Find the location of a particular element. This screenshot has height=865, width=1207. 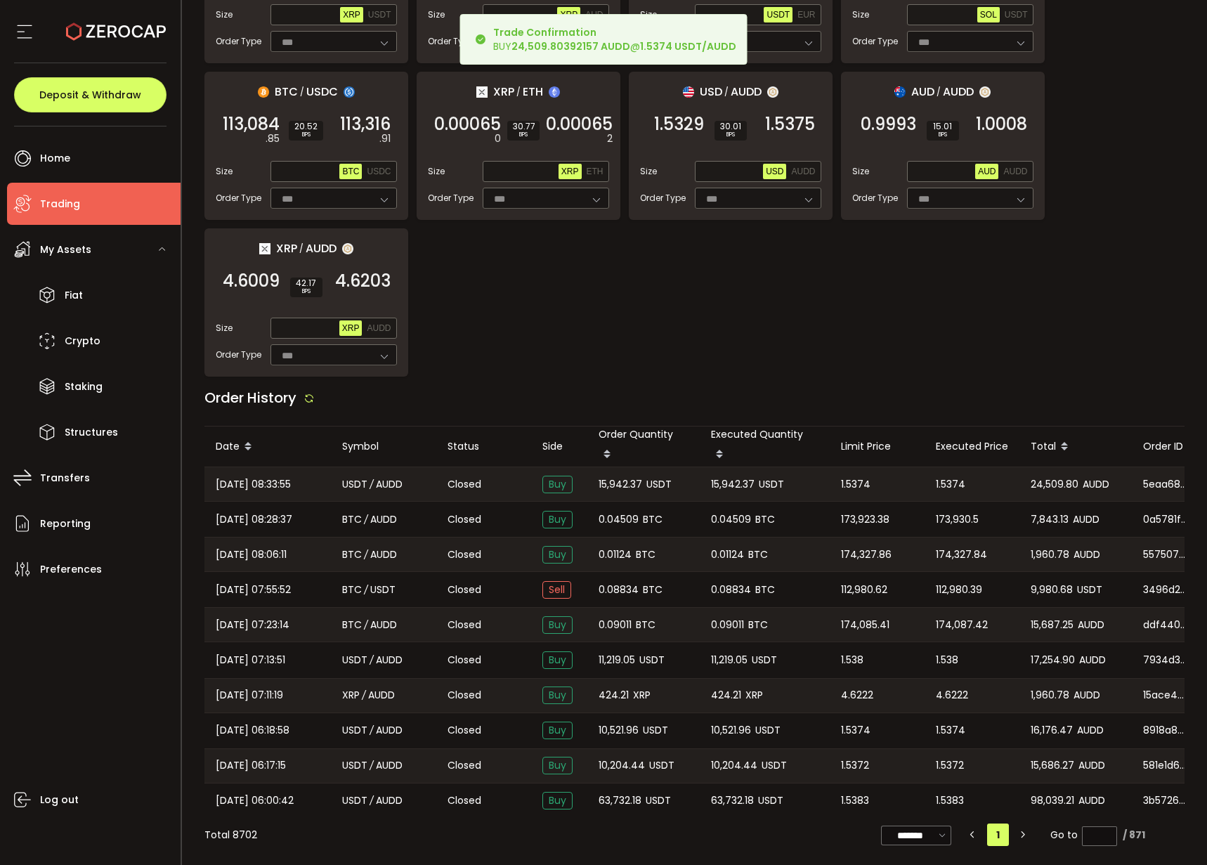

span: 174,085.41 is located at coordinates (865, 625).